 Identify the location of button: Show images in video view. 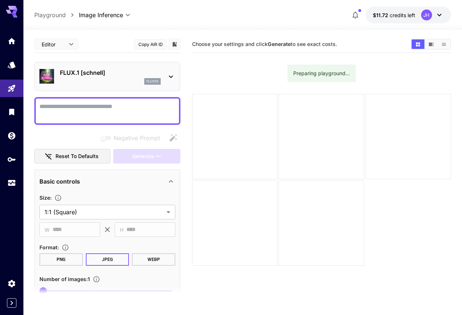
(431, 44).